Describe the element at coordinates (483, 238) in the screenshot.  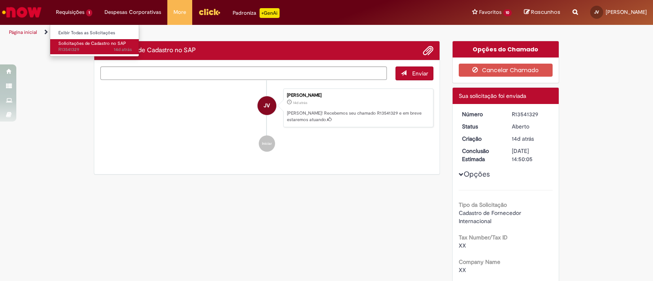
I see `b: Tax Number/Tax ID` at that location.